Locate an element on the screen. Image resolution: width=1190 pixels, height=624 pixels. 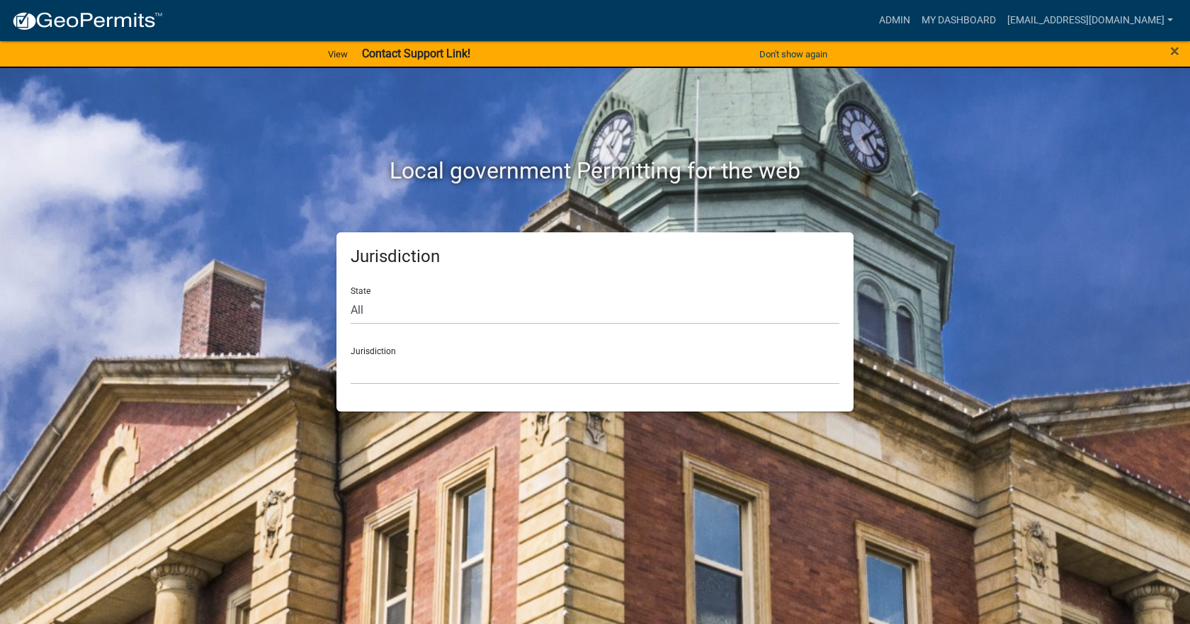
a: Admin is located at coordinates (894, 21).